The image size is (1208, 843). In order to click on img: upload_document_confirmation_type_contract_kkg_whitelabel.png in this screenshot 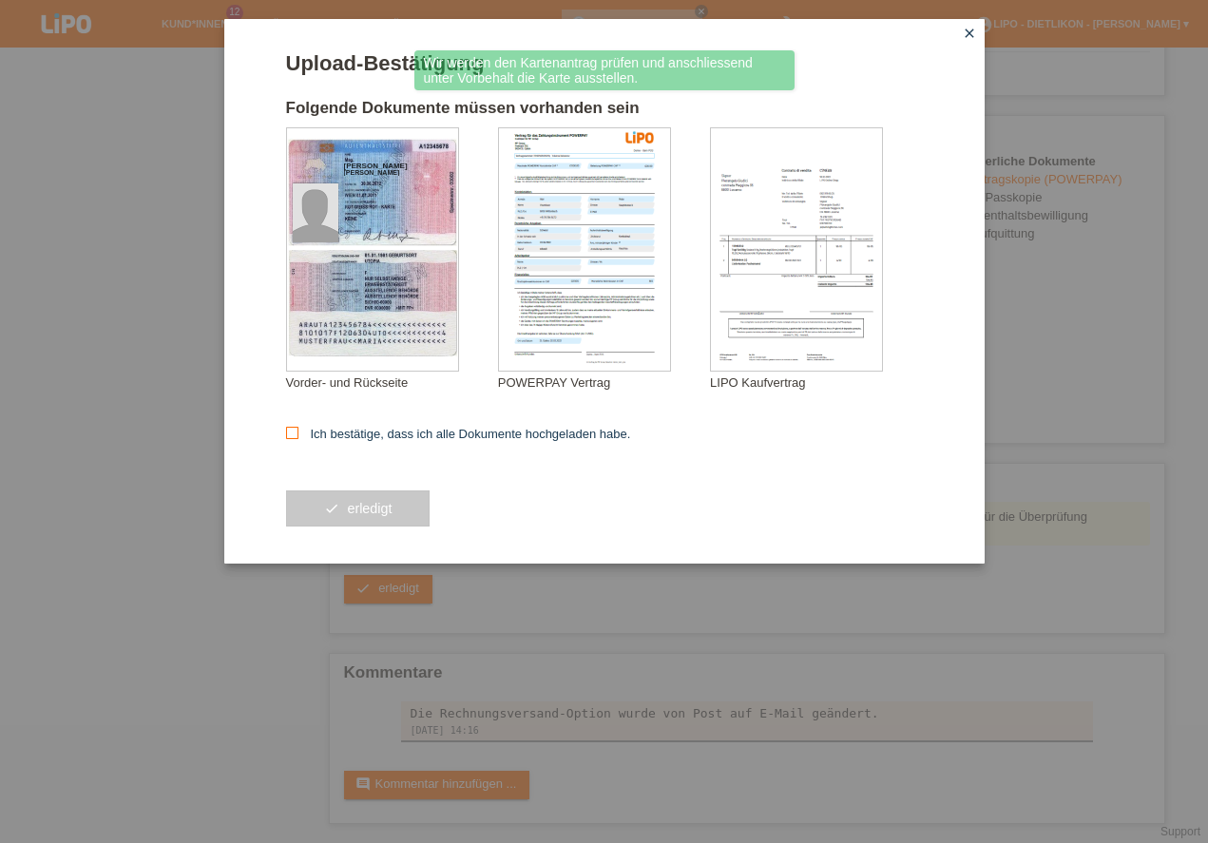, I will do `click(585, 249)`.